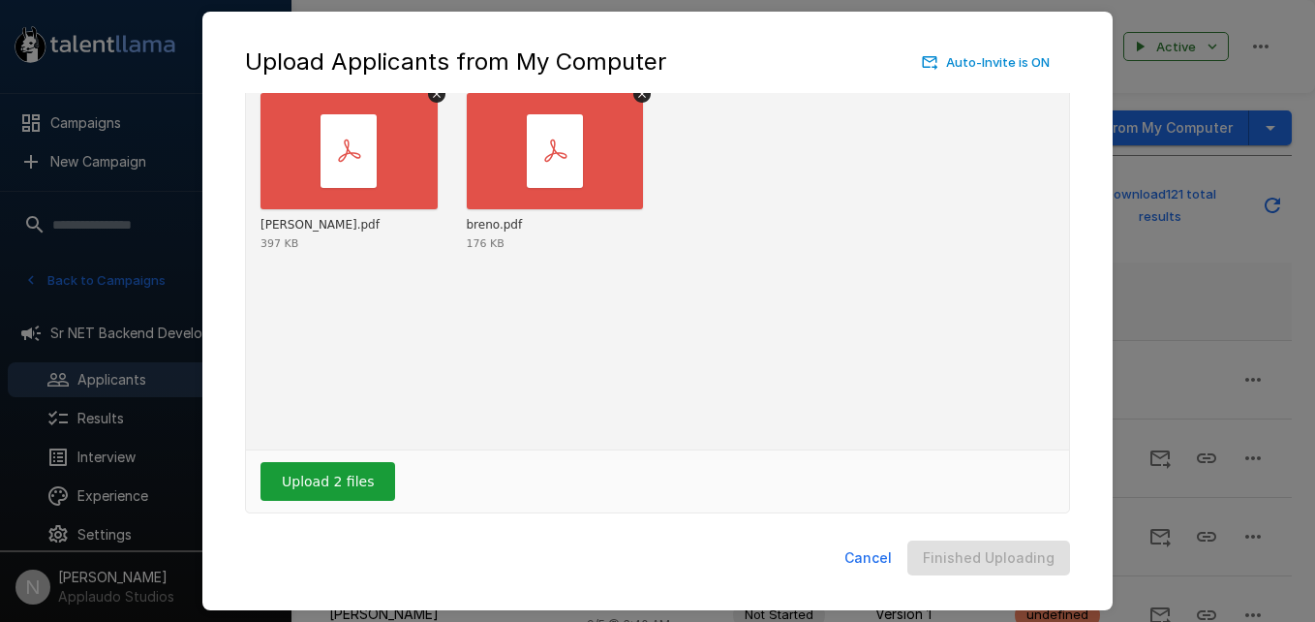 Image resolution: width=1315 pixels, height=622 pixels. I want to click on button: Upload 2 files, so click(327, 481).